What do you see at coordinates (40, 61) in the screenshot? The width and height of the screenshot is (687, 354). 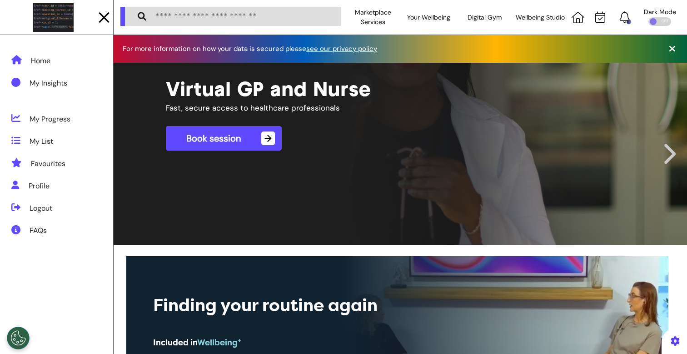 I see `div: Home` at bounding box center [40, 61].